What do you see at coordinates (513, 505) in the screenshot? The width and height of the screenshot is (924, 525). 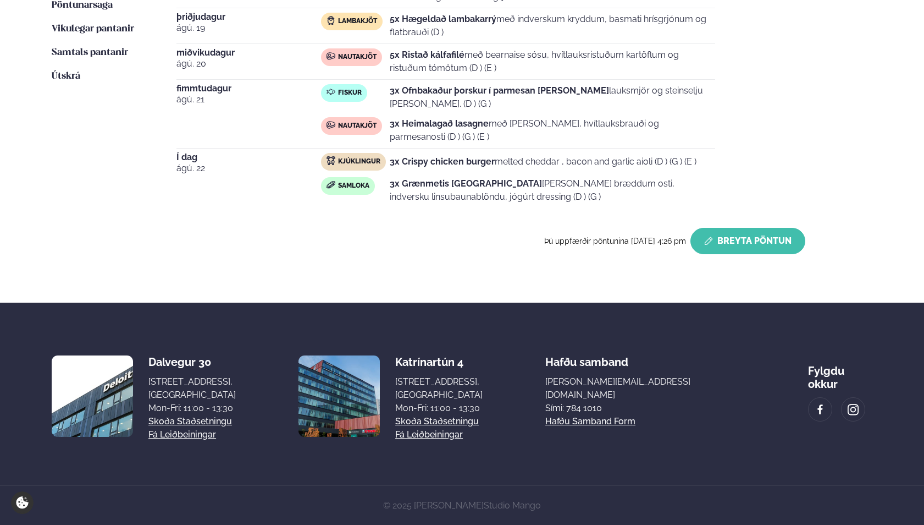 I see `a: Studio Mango` at bounding box center [513, 505].